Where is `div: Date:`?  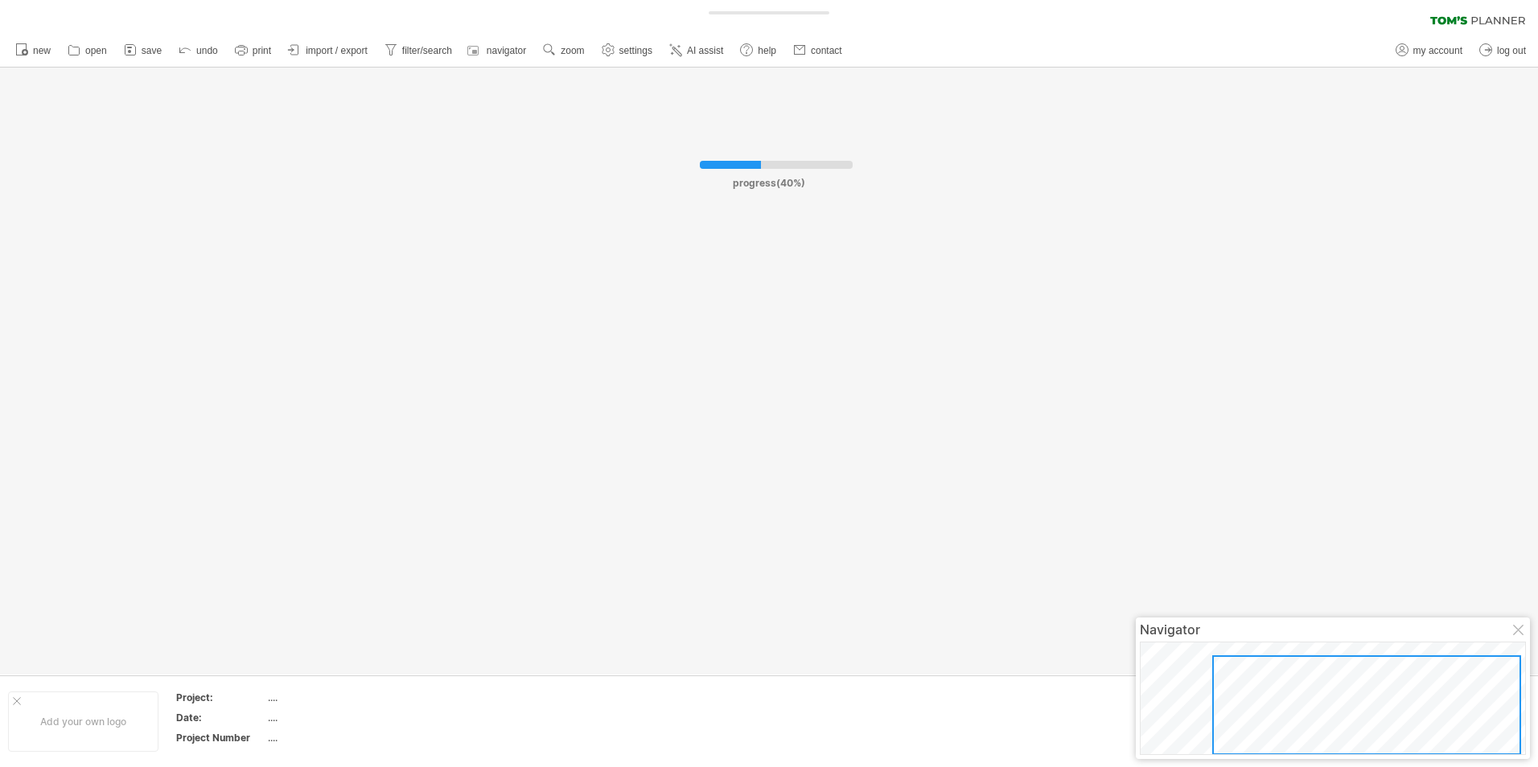 div: Date: is located at coordinates (220, 717).